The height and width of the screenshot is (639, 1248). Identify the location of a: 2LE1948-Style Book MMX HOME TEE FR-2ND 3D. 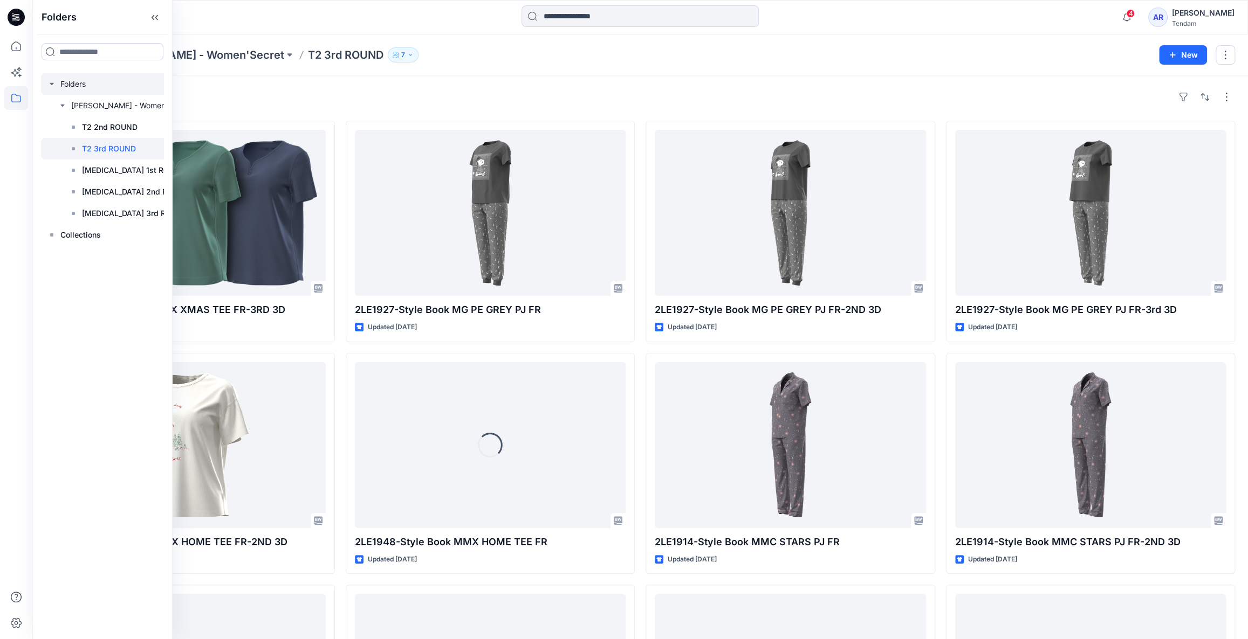
(190, 445).